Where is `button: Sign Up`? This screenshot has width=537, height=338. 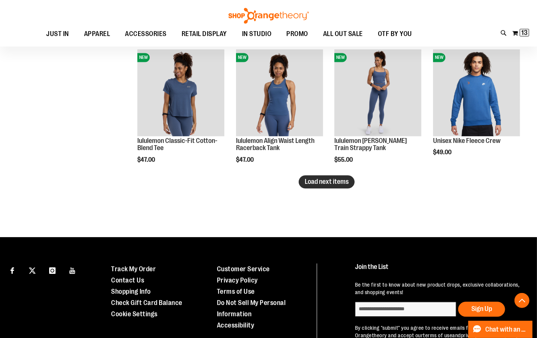
button: Sign Up is located at coordinates (481, 309).